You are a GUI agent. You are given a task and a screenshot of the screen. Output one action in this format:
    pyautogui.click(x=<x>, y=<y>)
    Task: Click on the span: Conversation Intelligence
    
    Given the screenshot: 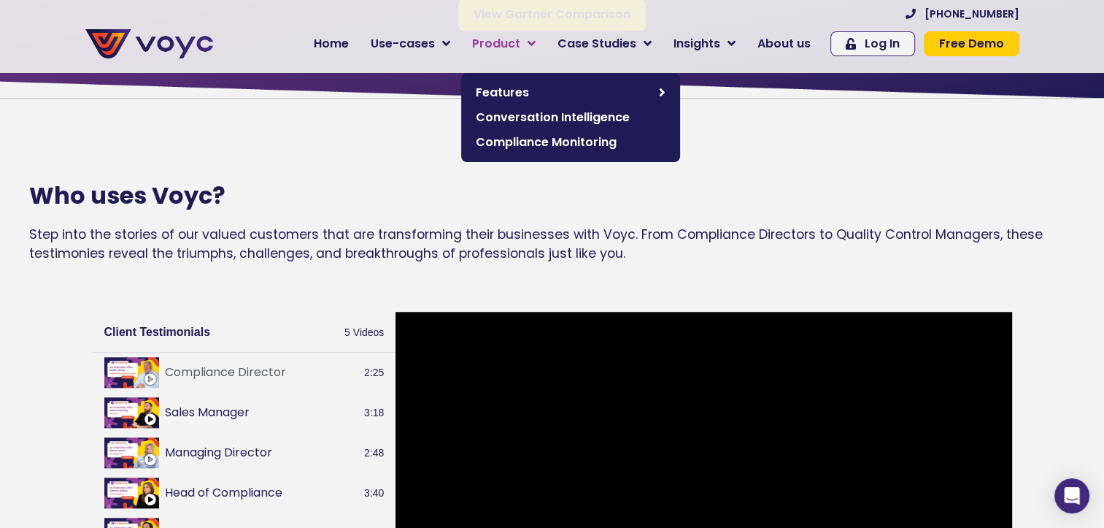 What is the action you would take?
    pyautogui.click(x=571, y=118)
    